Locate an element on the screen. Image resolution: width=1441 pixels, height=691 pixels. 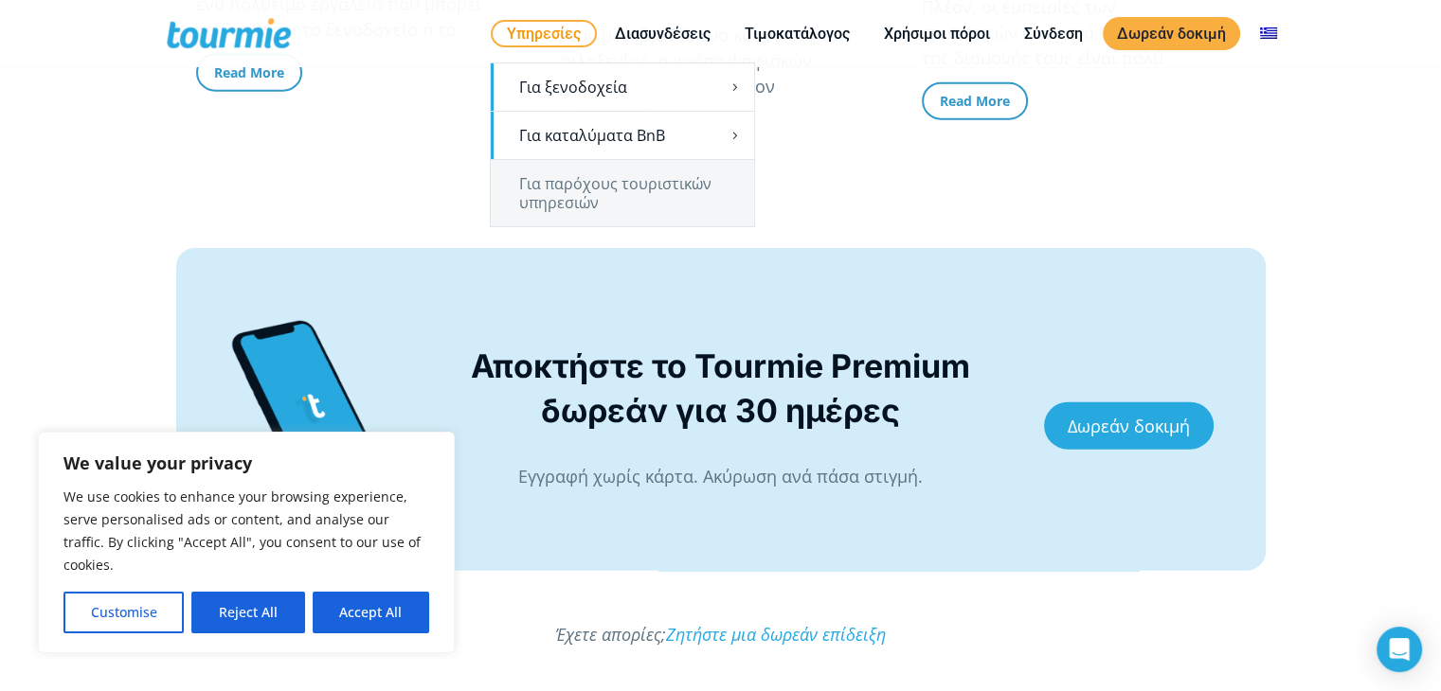
button: Reject All is located at coordinates (247, 613).